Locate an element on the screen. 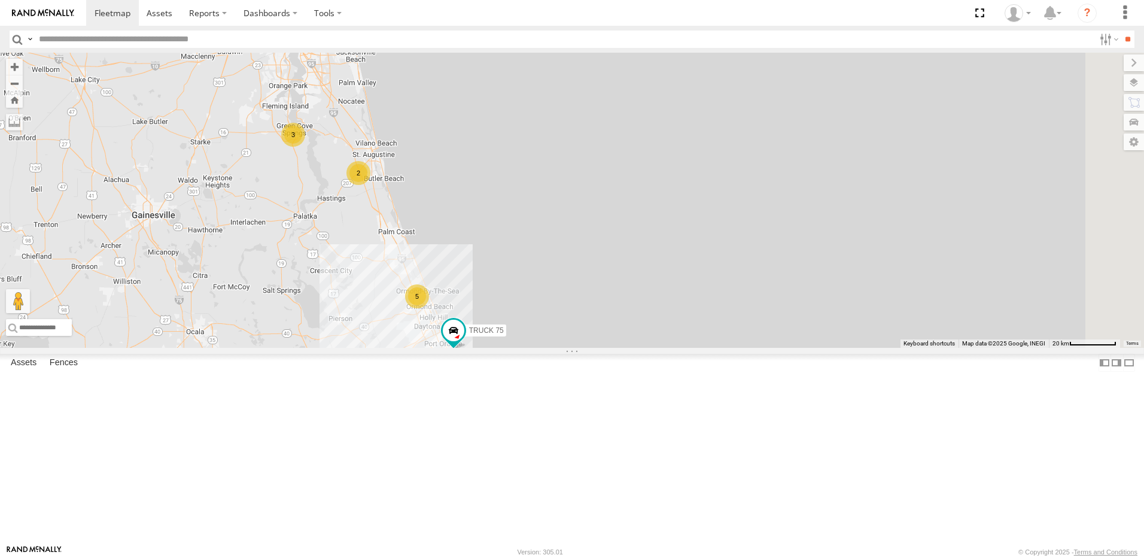 The width and height of the screenshot is (1144, 558). div: © Copyright 2025 - is located at coordinates (1078, 552).